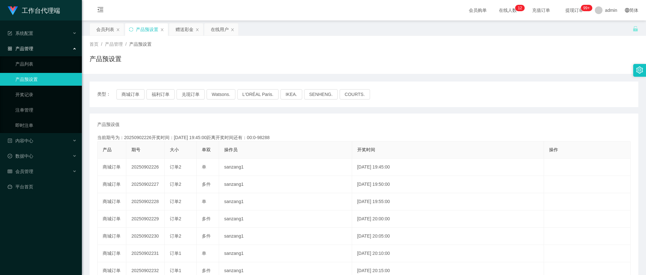 The height and width of the screenshot is (275, 646). What do you see at coordinates (640, 70) in the screenshot?
I see `i: 图标: setting` at bounding box center [640, 70].